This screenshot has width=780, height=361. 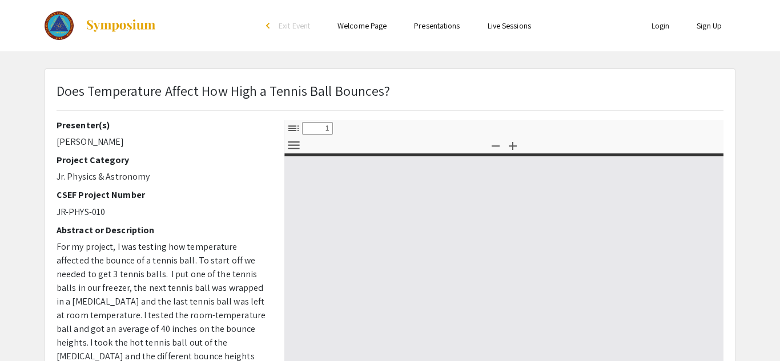 I want to click on button: Tools, so click(x=293, y=145).